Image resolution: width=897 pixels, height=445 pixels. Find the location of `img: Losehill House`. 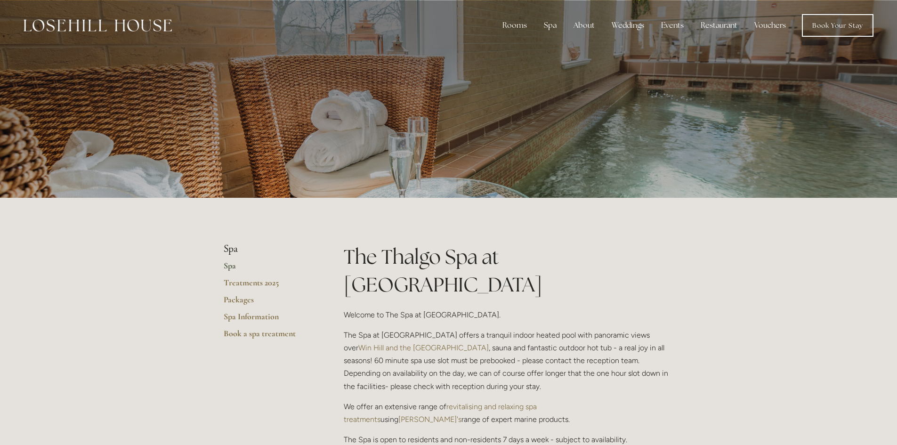

img: Losehill House is located at coordinates (98, 25).